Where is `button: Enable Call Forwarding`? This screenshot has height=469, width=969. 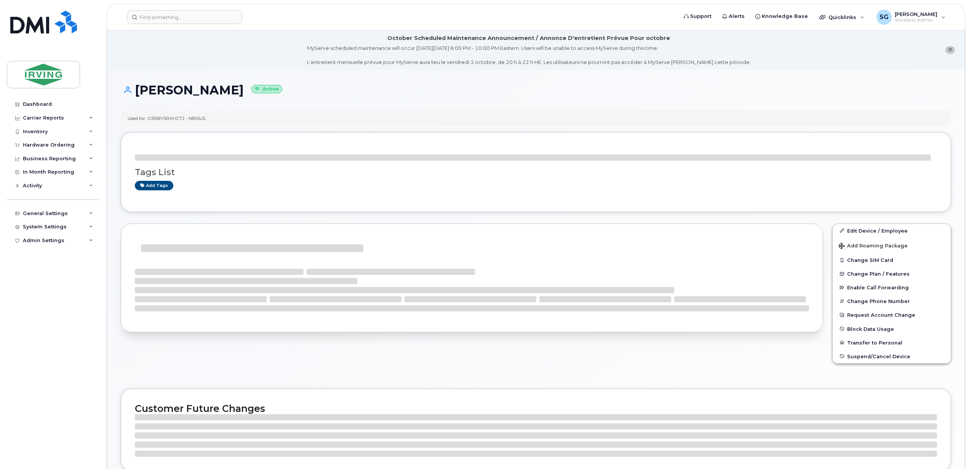 button: Enable Call Forwarding is located at coordinates (892, 288).